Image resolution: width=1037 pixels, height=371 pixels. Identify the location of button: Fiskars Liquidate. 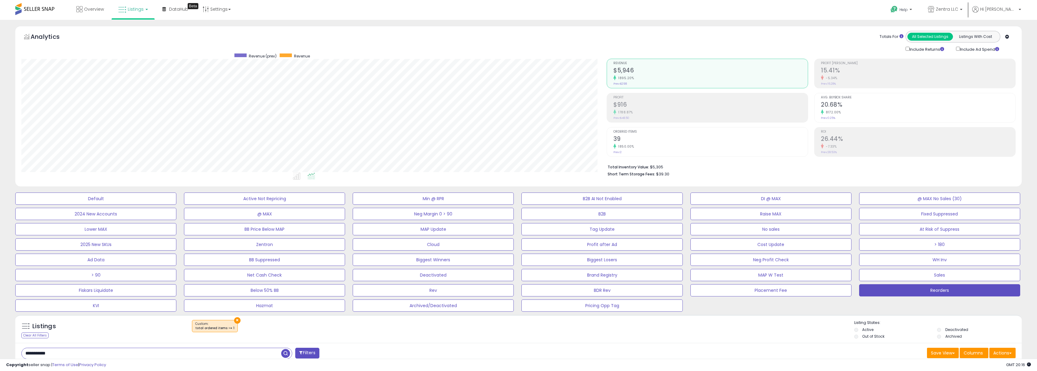
(96, 290).